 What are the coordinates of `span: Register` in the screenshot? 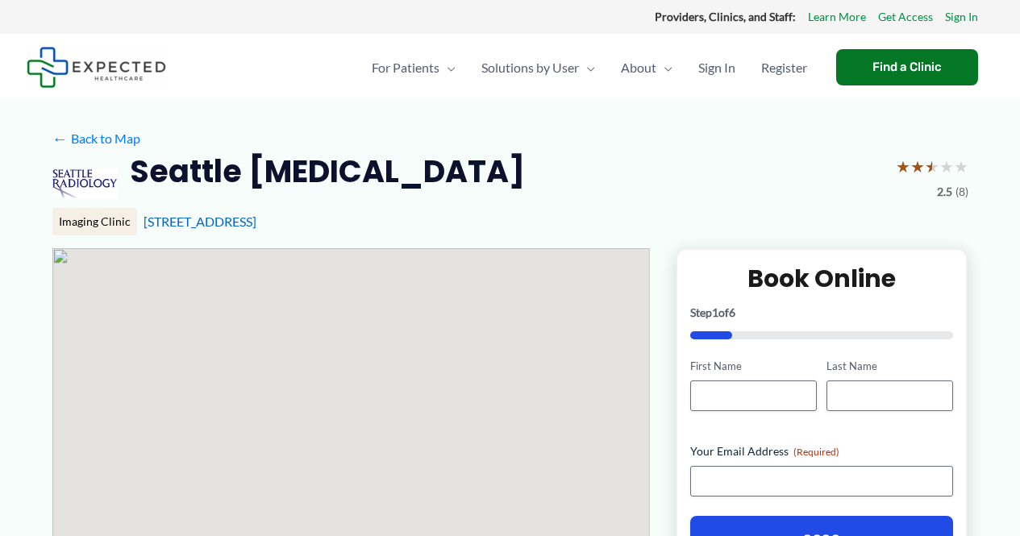 It's located at (784, 68).